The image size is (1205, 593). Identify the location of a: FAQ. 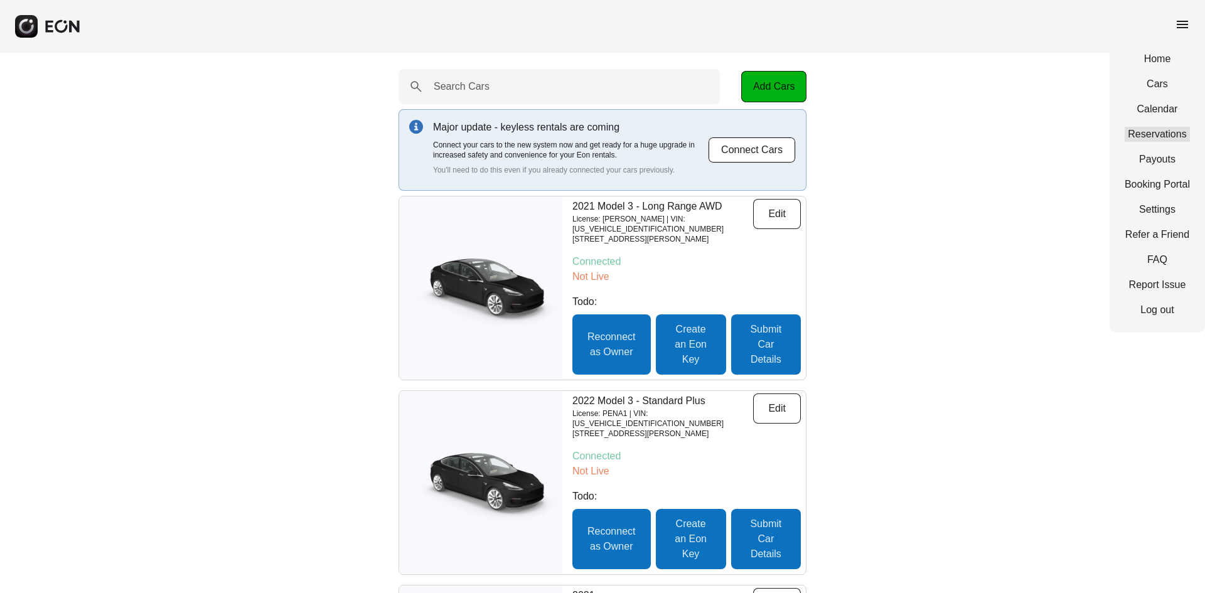
(1157, 260).